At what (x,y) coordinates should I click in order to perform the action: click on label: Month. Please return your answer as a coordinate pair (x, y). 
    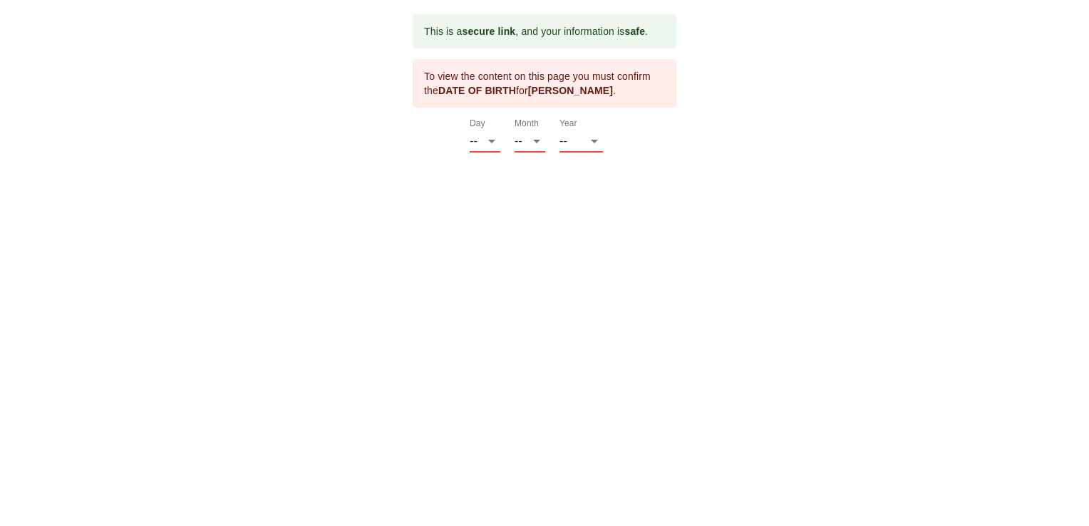
    Looking at the image, I should click on (526, 124).